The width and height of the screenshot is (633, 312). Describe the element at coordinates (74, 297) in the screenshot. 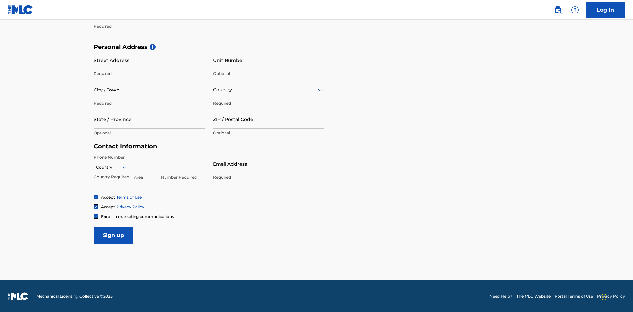

I see `span: Mechanical Licensing Collective © 2025` at that location.